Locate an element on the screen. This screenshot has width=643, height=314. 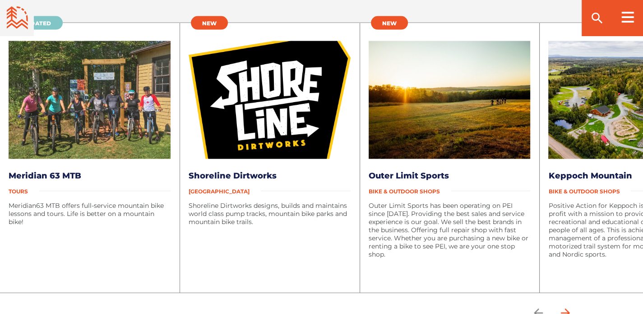
a: Updated is located at coordinates (37, 23).